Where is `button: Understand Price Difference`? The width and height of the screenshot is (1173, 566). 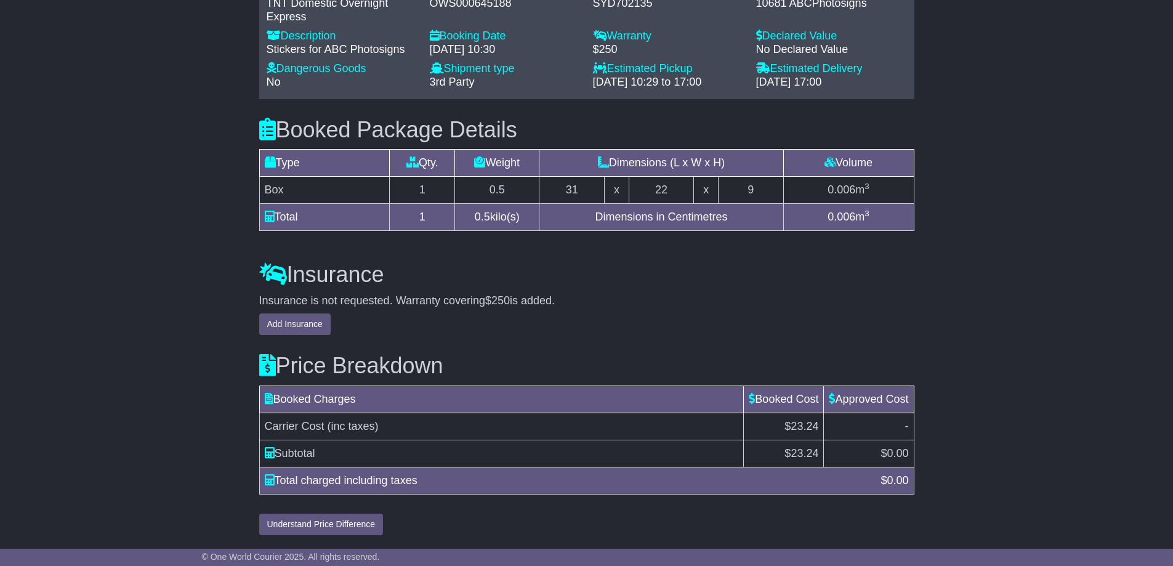
button: Understand Price Difference is located at coordinates (321, 524).